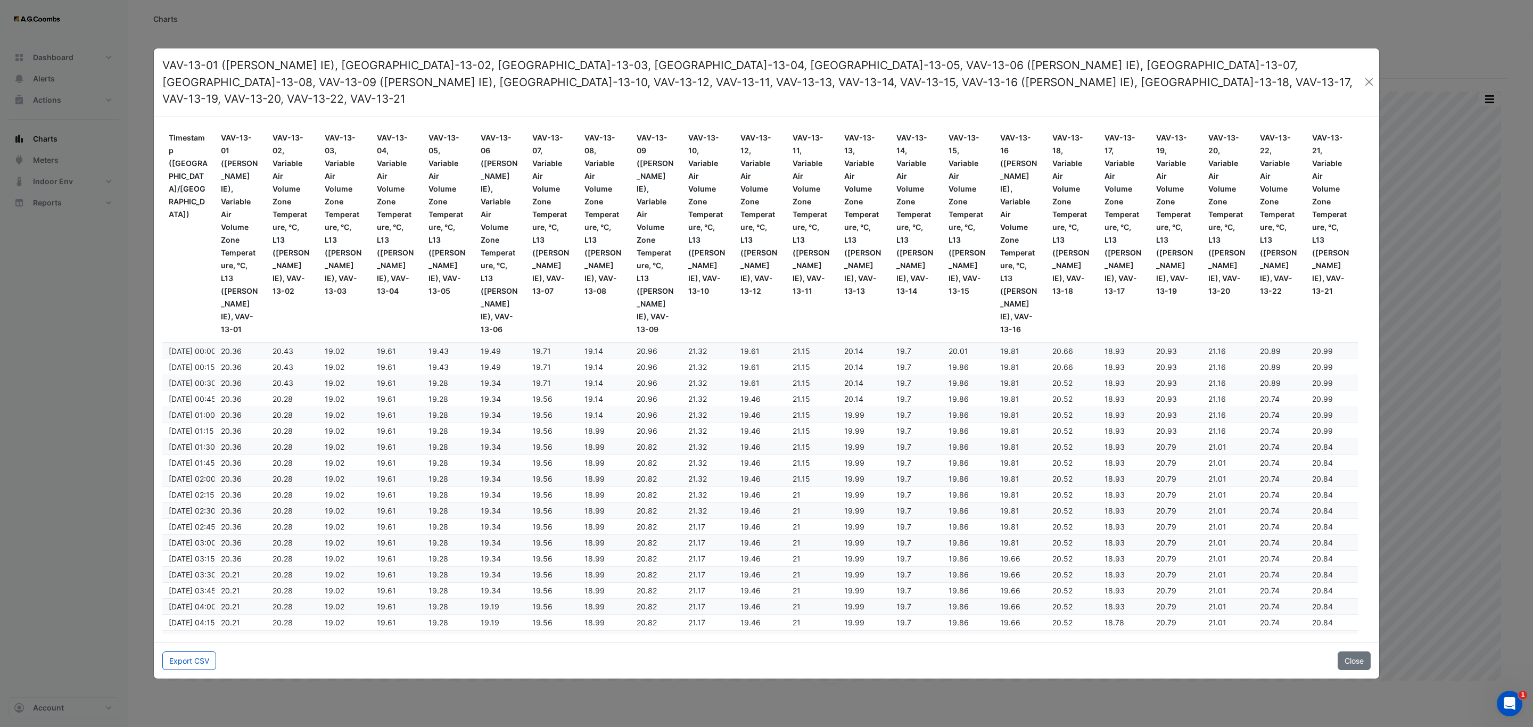 The width and height of the screenshot is (1533, 727). Describe the element at coordinates (448, 234) in the screenshot. I see `datatable-header-cell: VAV-13-05, Variable Air Volume Zone Temperature, °C, L13 (NABERS IE), VAV-13-05` at that location.